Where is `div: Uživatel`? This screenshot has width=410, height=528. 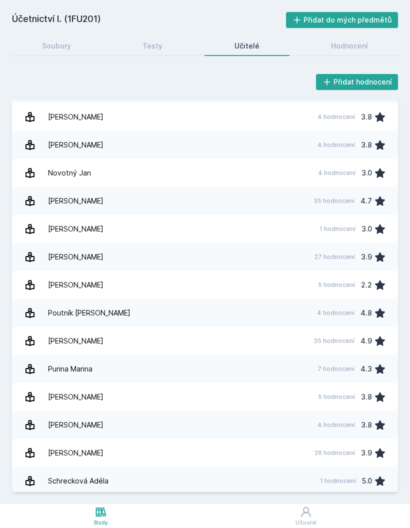 div: Uživatel is located at coordinates (306, 523).